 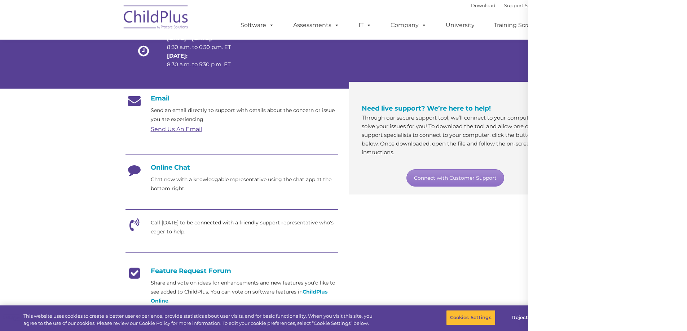 I want to click on a: Schedule A Demo, so click(x=546, y=5).